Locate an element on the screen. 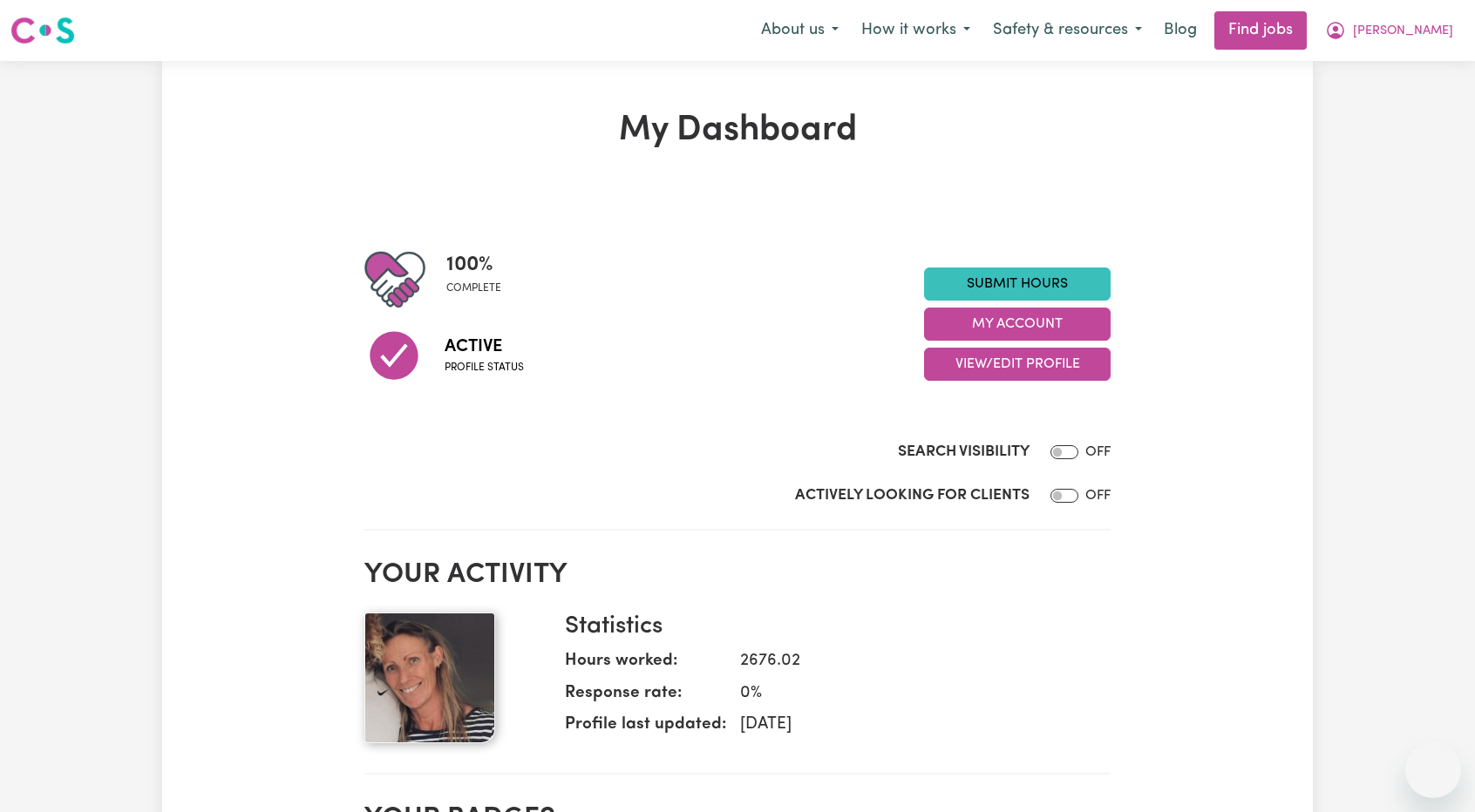  a: Find jobs is located at coordinates (1260, 31).